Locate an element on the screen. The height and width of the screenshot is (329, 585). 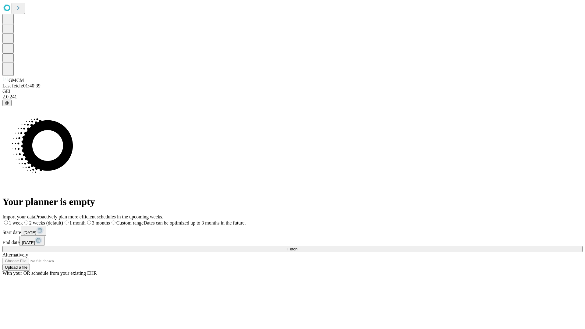
div: End date is located at coordinates (293, 241).